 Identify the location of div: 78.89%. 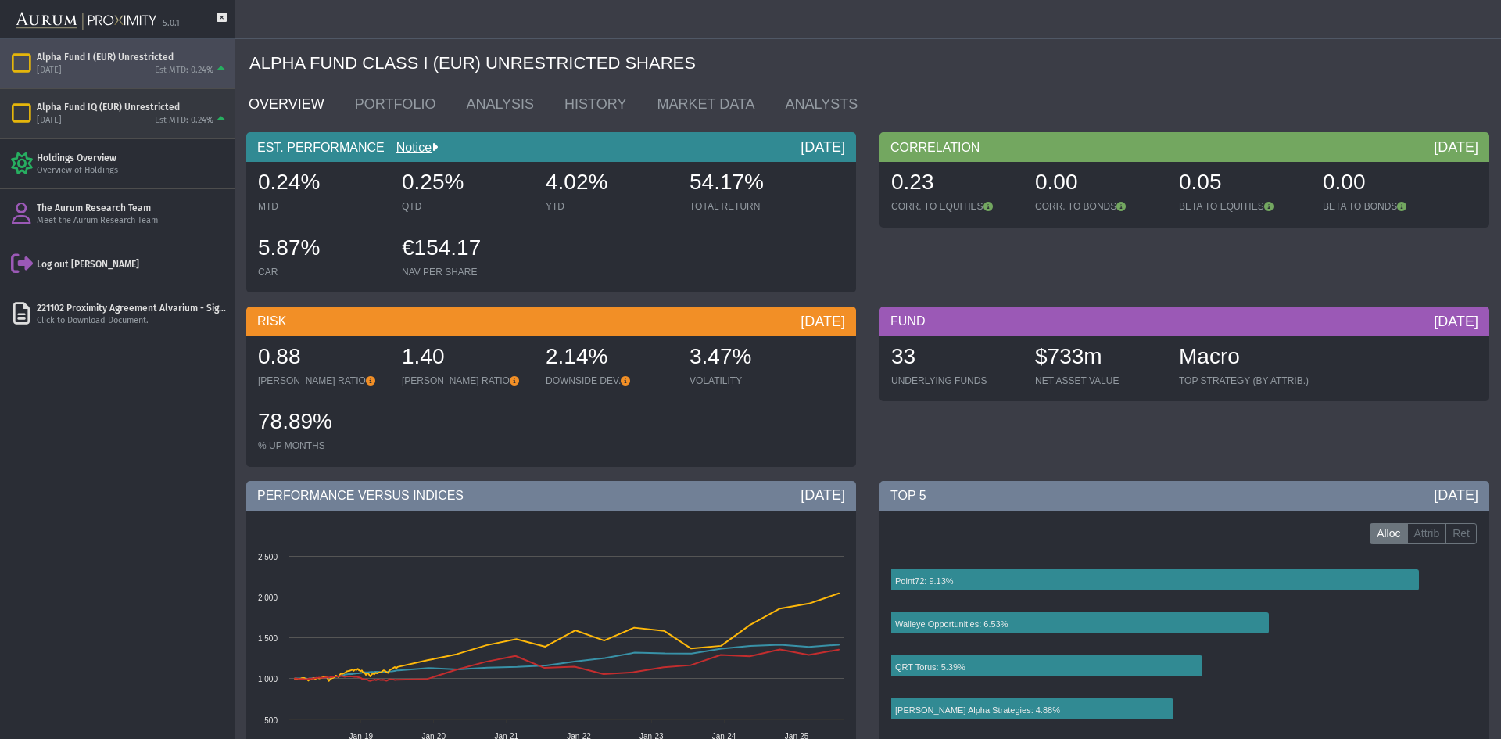
(322, 423).